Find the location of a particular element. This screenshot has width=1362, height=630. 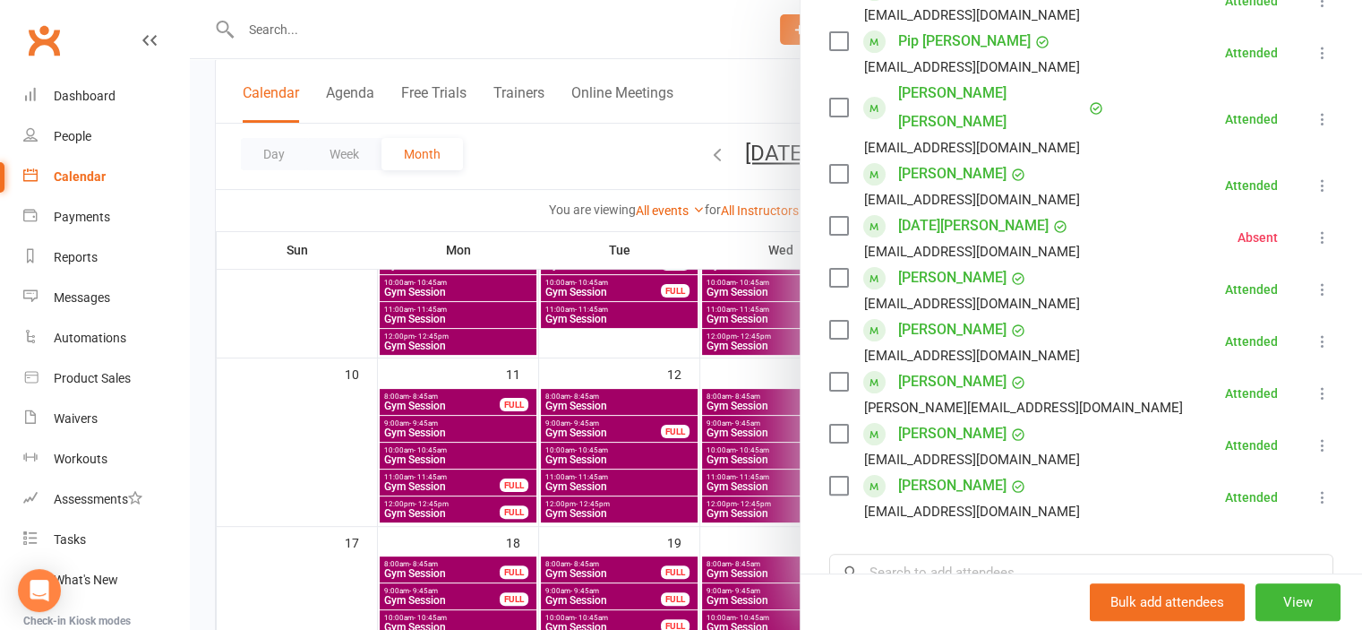

button: View is located at coordinates (1298, 602).